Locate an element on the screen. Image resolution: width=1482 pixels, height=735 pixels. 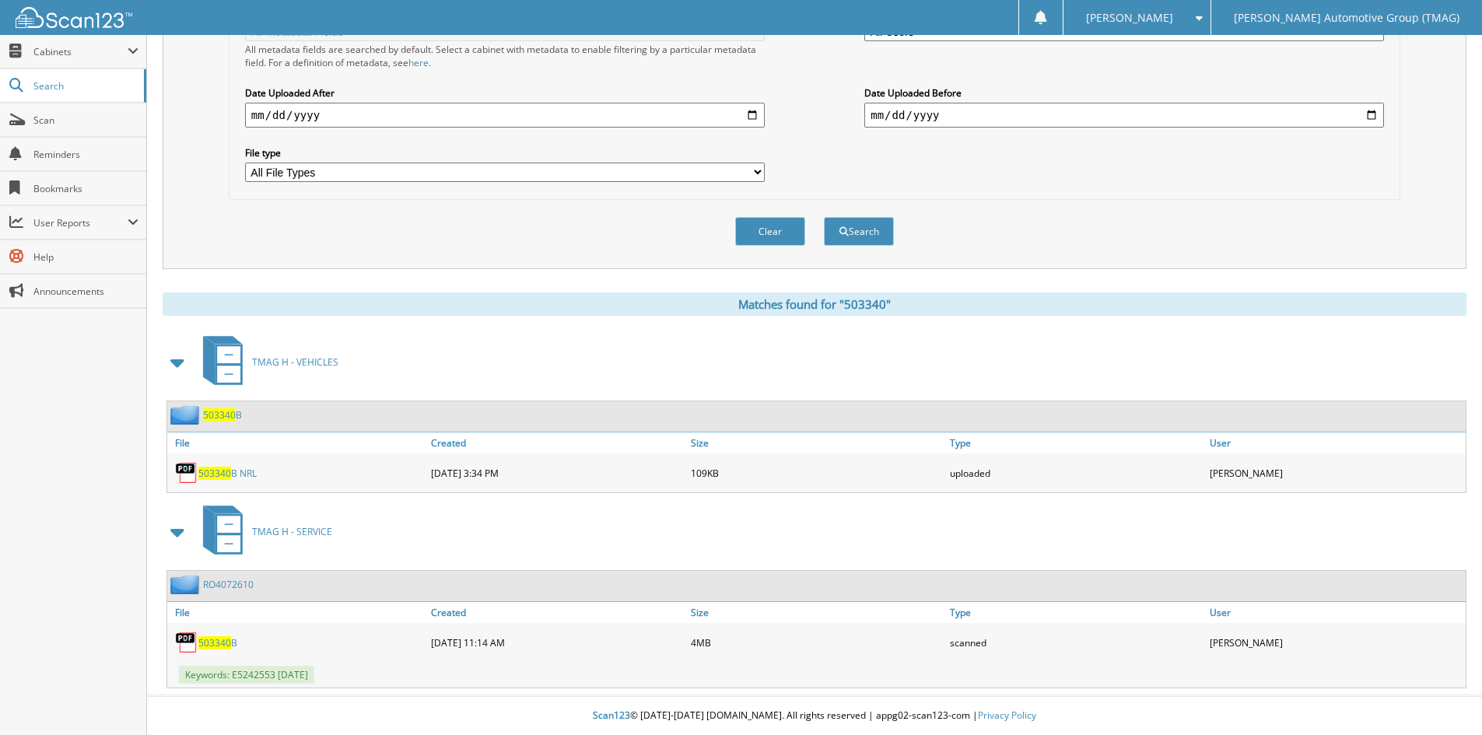
a: 503340B NRL is located at coordinates (227, 473).